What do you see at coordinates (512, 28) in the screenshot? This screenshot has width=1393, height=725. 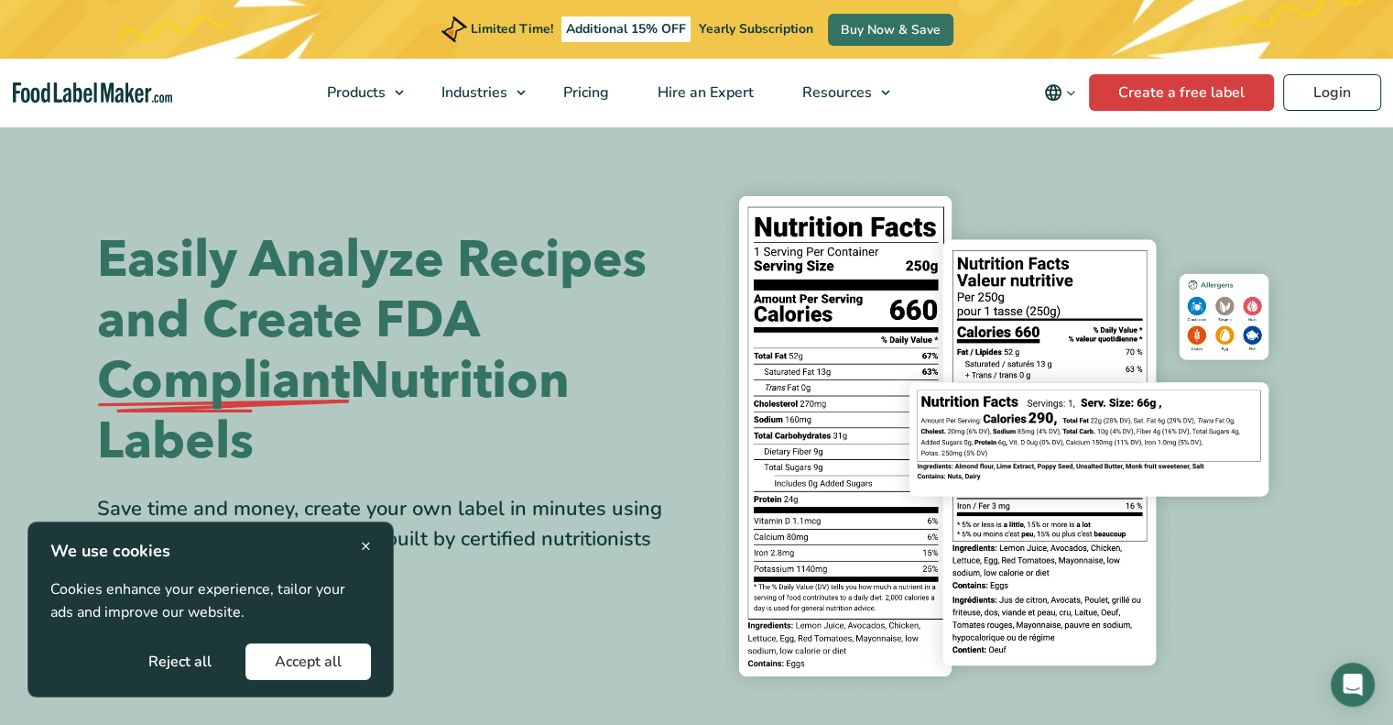 I see `span: Limited Time!` at bounding box center [512, 28].